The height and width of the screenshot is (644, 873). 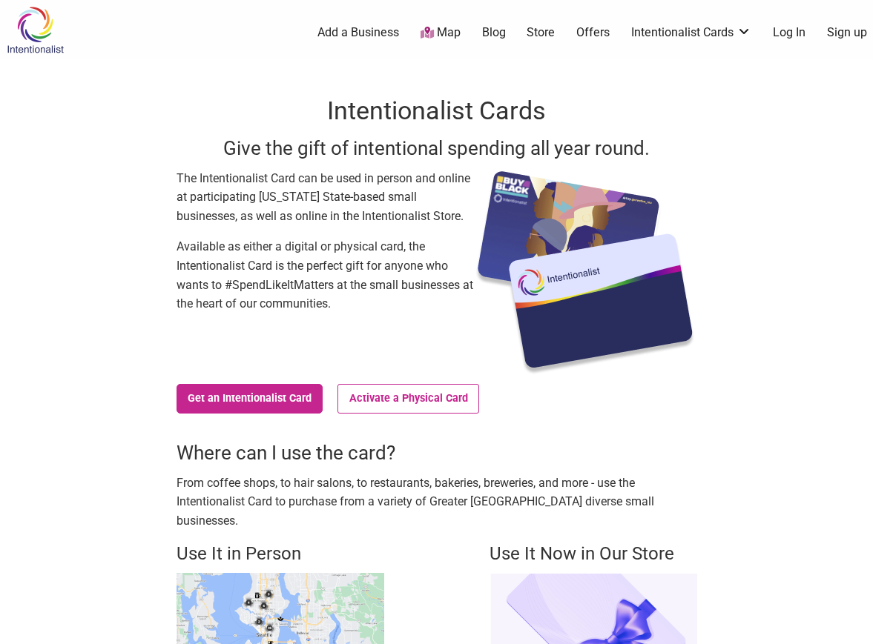 What do you see at coordinates (592, 33) in the screenshot?
I see `a: Offers` at bounding box center [592, 33].